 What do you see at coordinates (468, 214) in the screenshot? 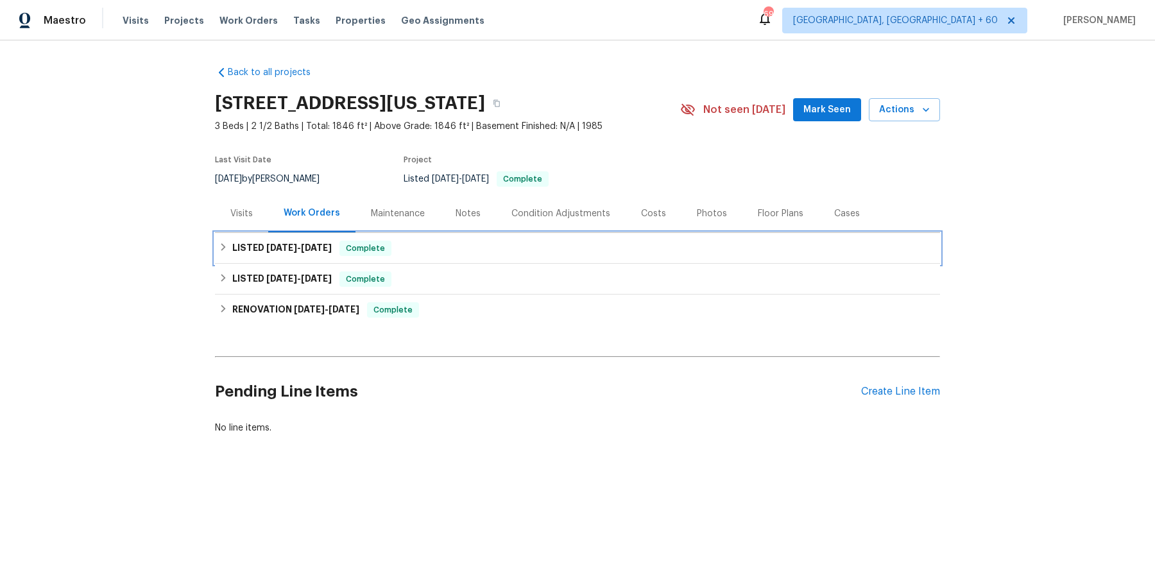
I see `div: Notes` at bounding box center [468, 214].